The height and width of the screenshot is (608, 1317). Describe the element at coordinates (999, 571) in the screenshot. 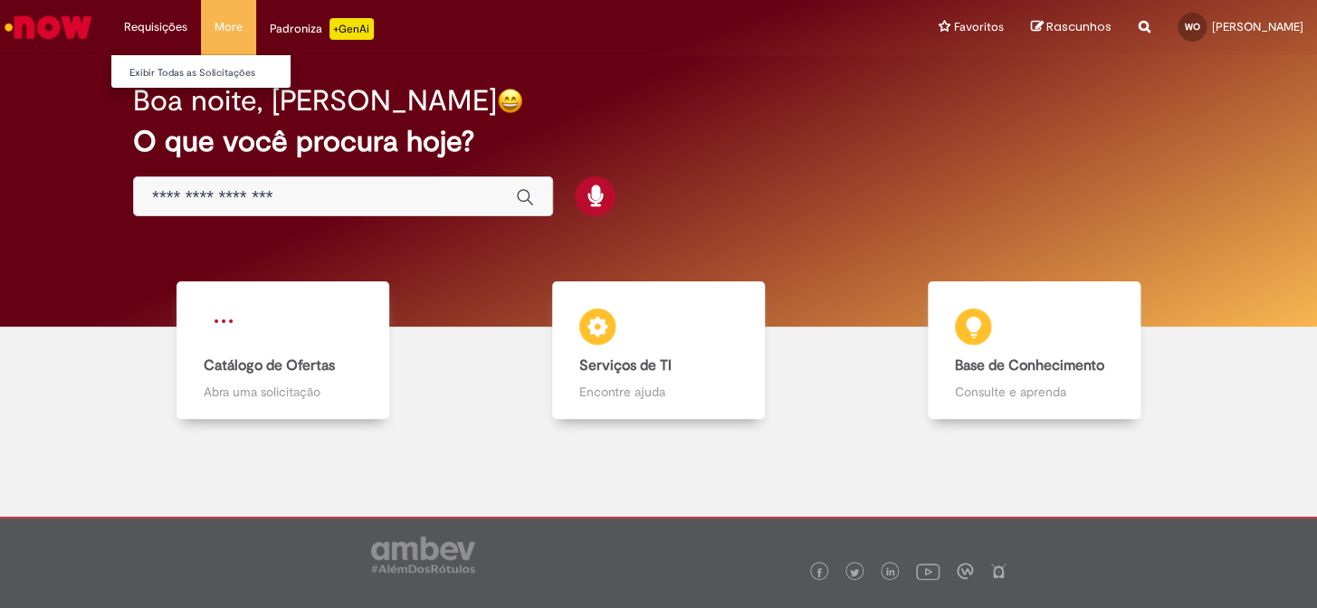

I see `img: logo_footer_naosei.png` at that location.